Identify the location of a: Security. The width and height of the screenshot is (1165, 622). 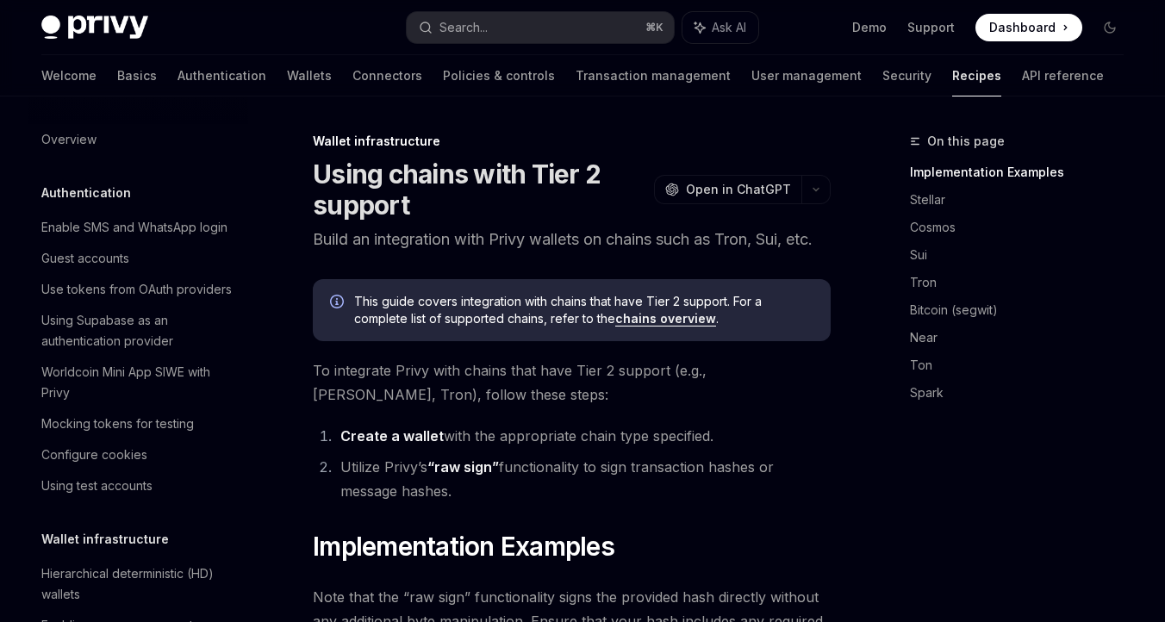
(907, 76).